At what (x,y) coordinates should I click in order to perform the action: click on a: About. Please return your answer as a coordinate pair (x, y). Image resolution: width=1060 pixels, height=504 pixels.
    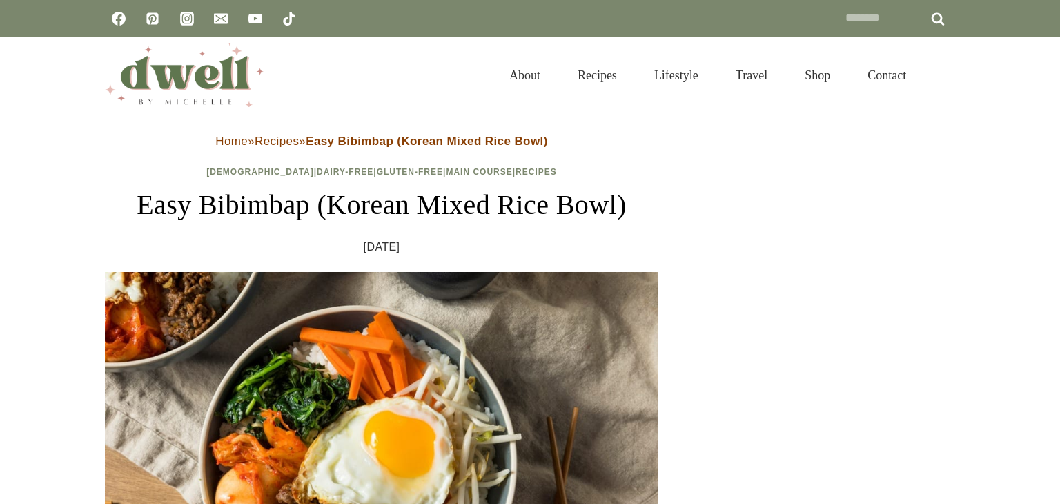
    Looking at the image, I should click on (524, 75).